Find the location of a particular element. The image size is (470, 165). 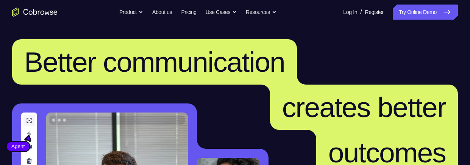

span: Better communication is located at coordinates (154, 62).